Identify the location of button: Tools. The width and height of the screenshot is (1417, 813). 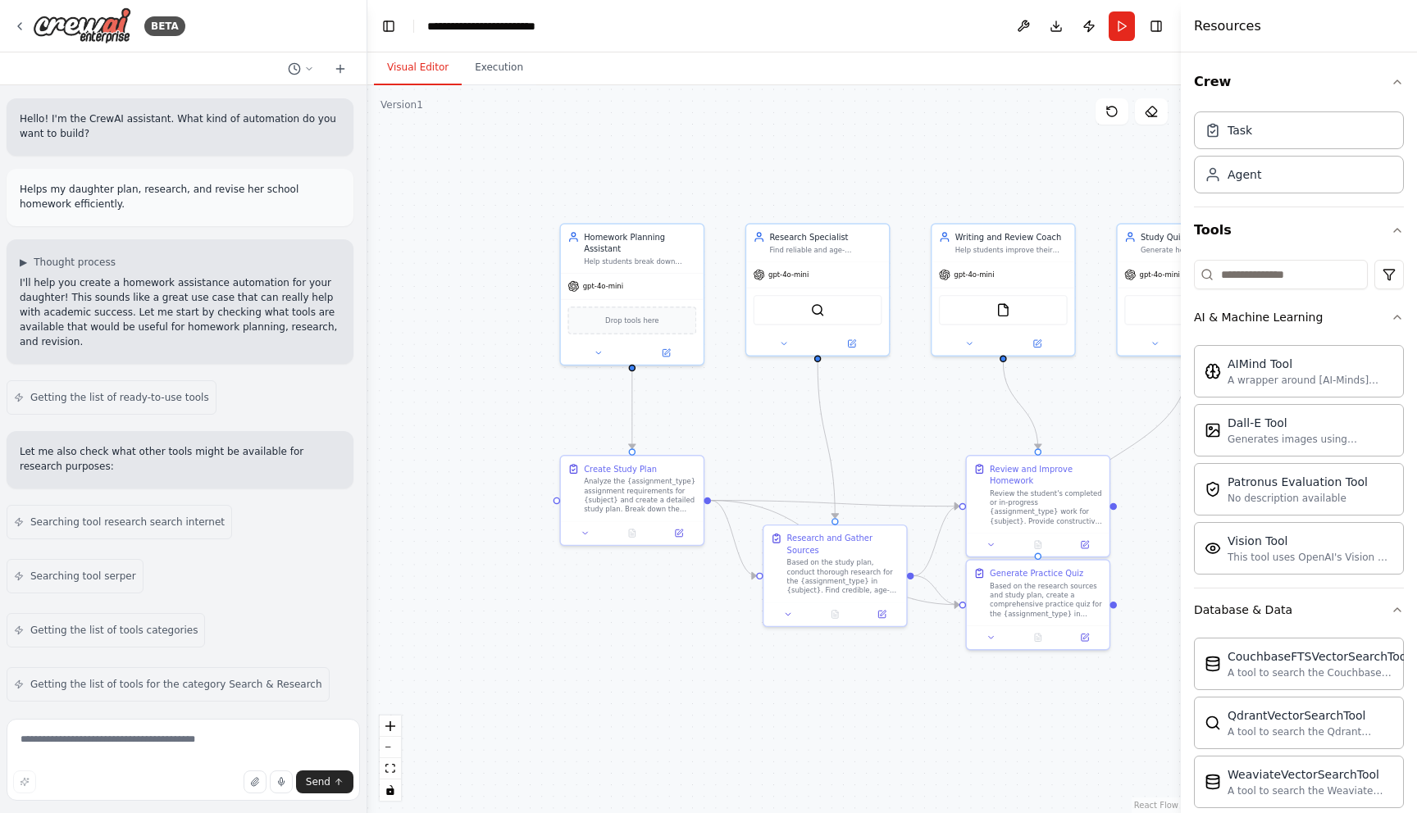
(1299, 230).